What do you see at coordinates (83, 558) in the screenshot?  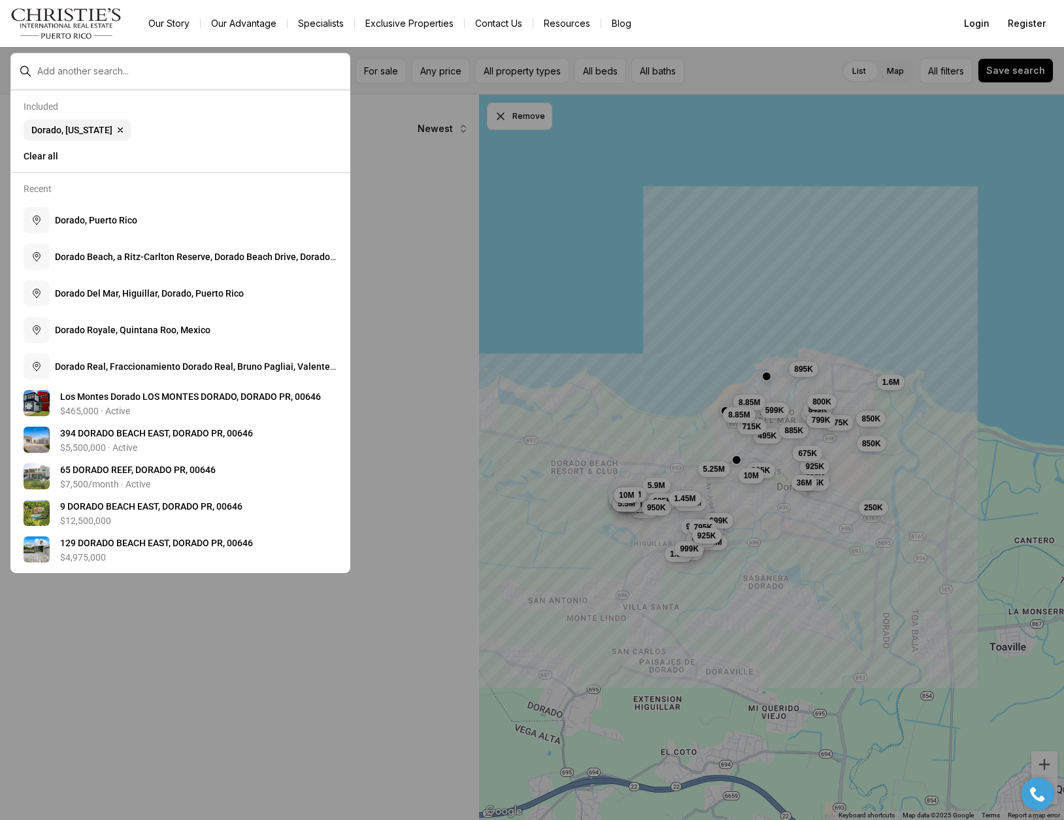 I see `p: $4,975,000` at bounding box center [83, 558].